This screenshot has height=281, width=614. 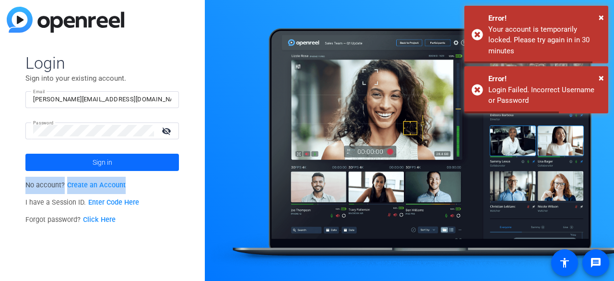 I want to click on input: Enter Email Address, so click(x=102, y=99).